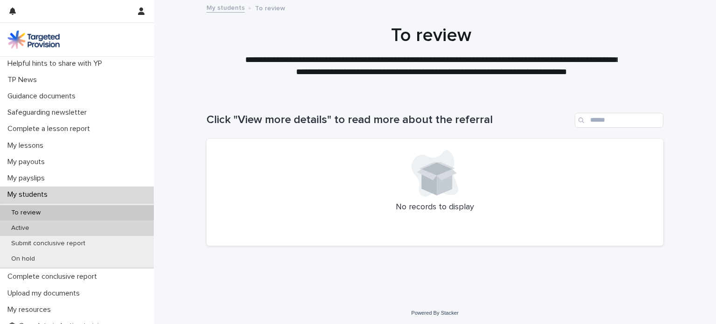 The image size is (716, 324). I want to click on p: TP News, so click(24, 80).